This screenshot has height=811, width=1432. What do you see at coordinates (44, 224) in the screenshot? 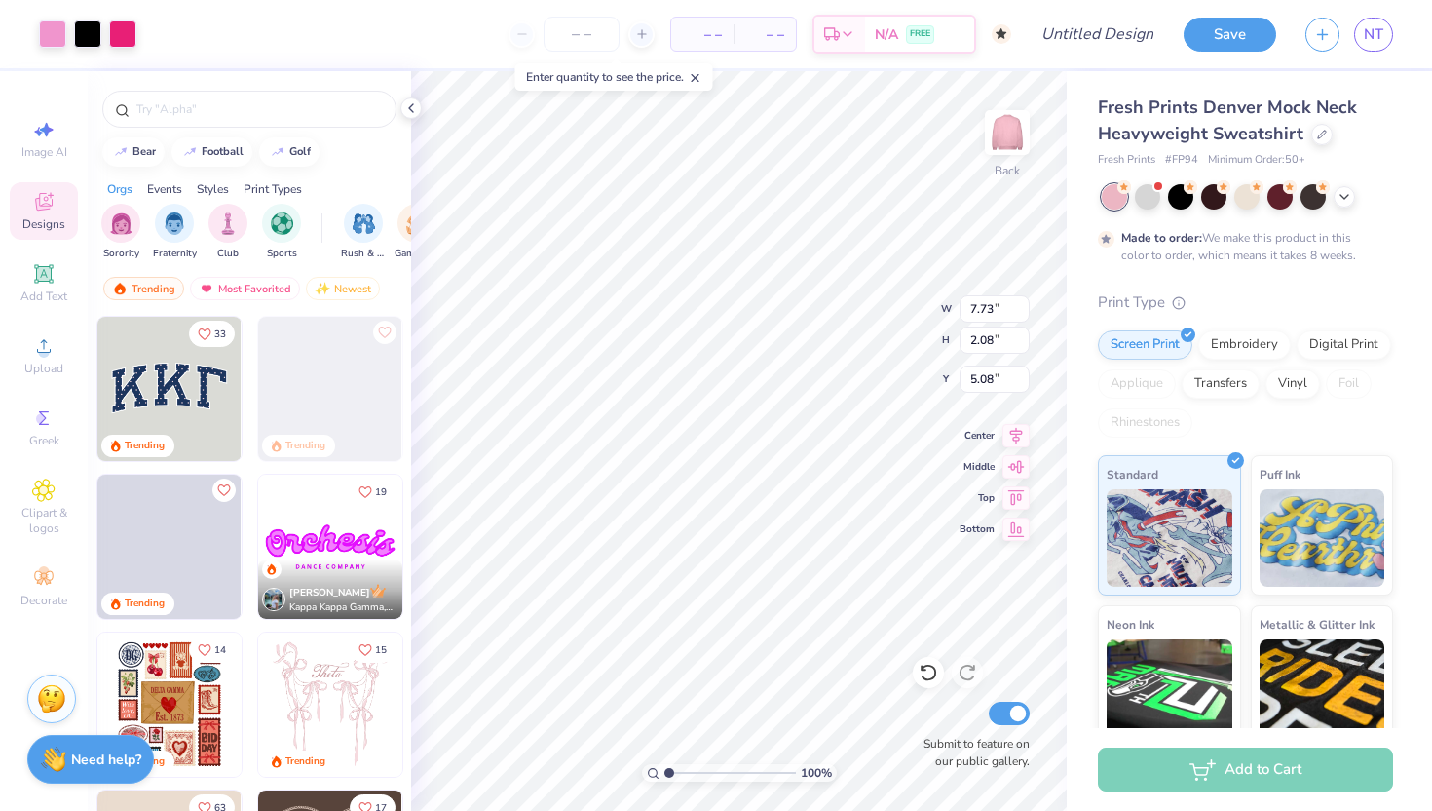
I see `span: Designs` at bounding box center [44, 224].